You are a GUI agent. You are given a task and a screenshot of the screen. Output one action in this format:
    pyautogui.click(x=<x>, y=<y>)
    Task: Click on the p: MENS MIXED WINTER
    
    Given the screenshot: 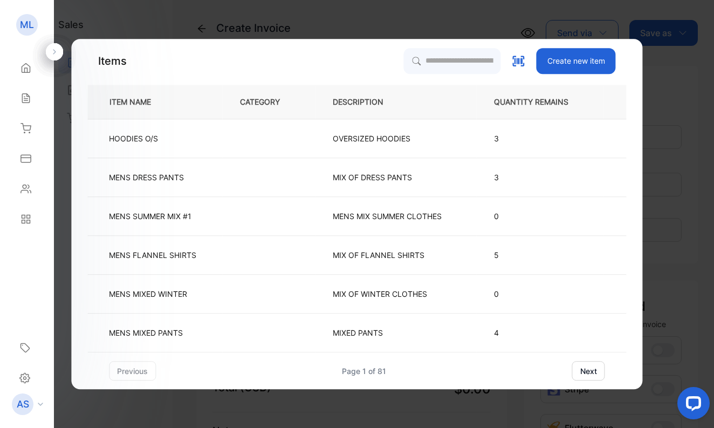 What is the action you would take?
    pyautogui.click(x=148, y=293)
    